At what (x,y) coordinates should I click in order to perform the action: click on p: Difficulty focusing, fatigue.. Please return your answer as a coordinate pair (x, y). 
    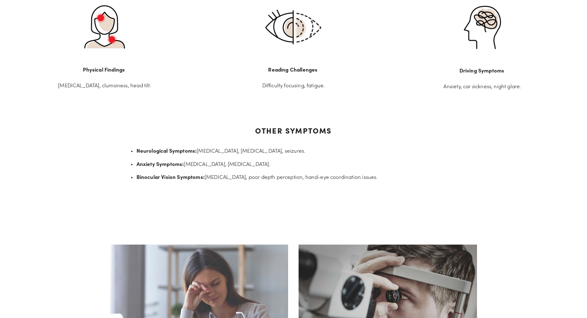
    Looking at the image, I should click on (293, 85).